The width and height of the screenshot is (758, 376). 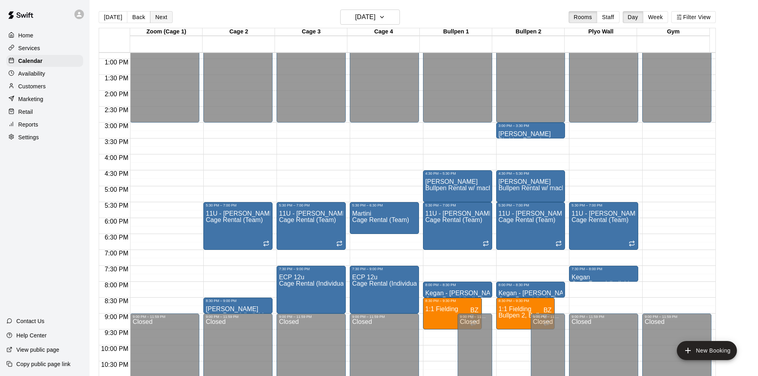 I want to click on a: Customers, so click(x=45, y=86).